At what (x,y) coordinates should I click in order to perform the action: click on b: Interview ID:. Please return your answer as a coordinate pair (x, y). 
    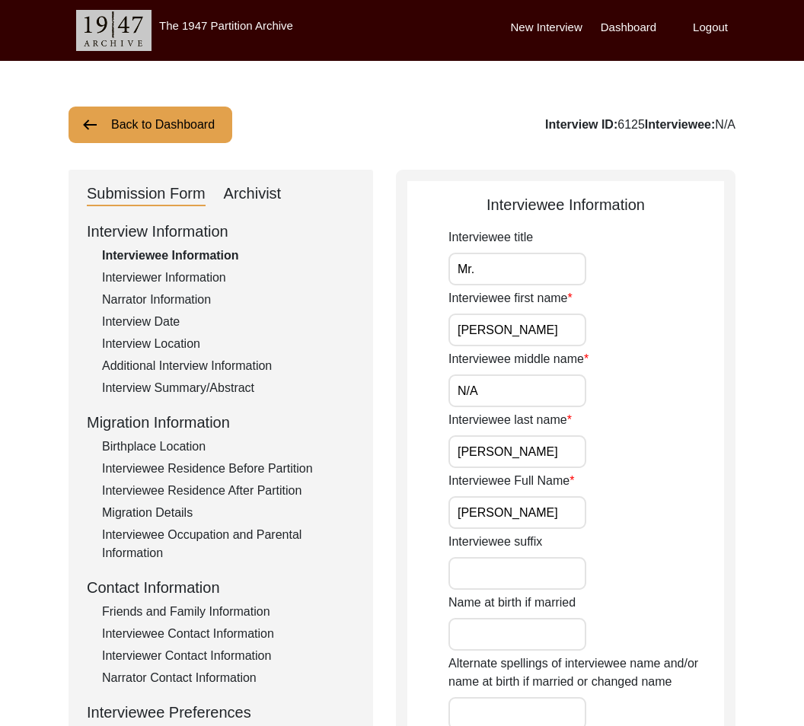
    Looking at the image, I should click on (581, 124).